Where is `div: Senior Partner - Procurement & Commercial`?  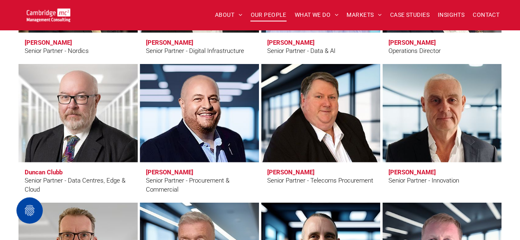 div: Senior Partner - Procurement & Commercial is located at coordinates (199, 185).